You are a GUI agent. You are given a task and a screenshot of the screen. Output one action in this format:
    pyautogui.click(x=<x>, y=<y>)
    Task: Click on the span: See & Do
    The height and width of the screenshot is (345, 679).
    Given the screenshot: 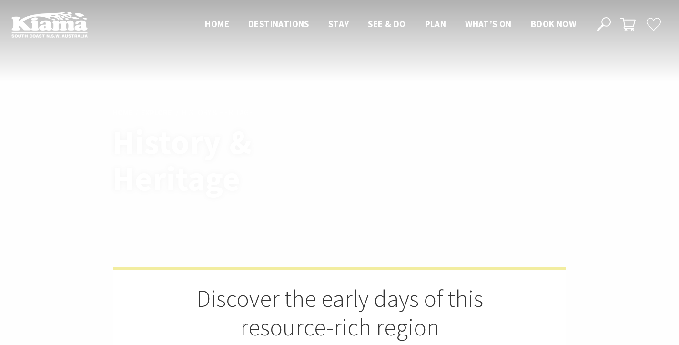 What is the action you would take?
    pyautogui.click(x=386, y=24)
    